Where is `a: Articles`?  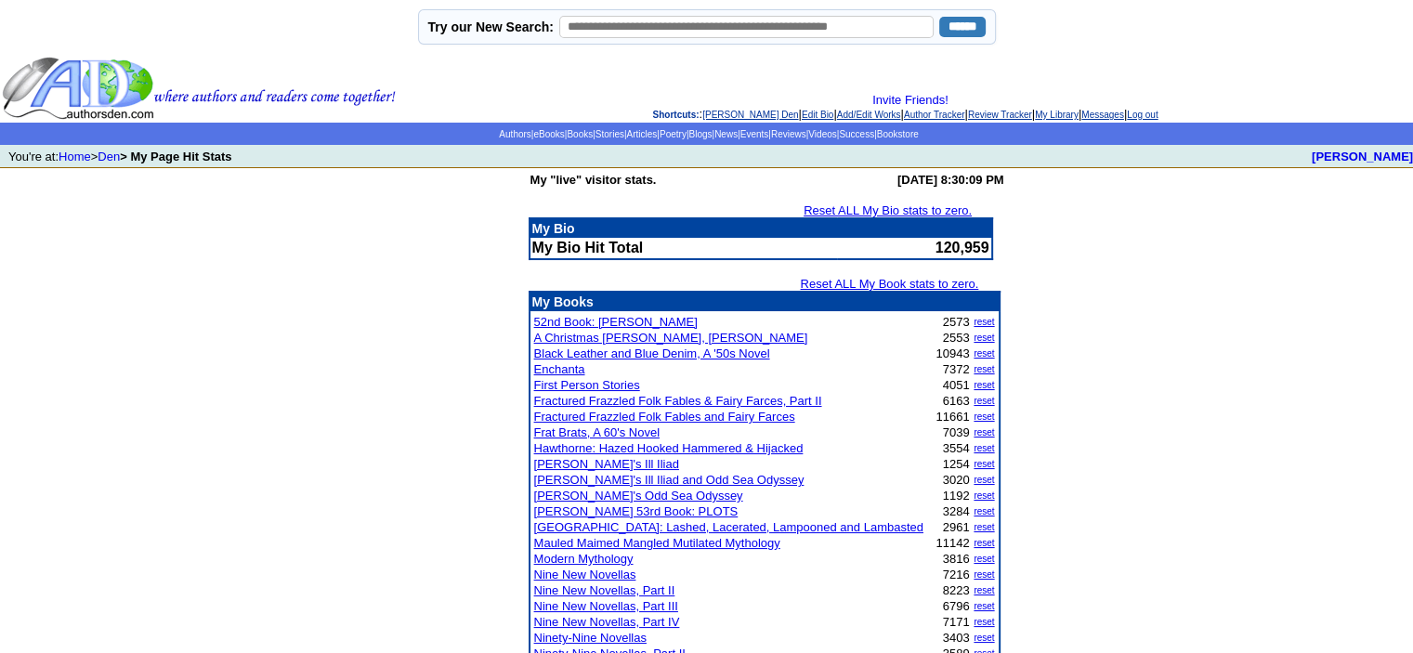
a: Articles is located at coordinates (641, 134).